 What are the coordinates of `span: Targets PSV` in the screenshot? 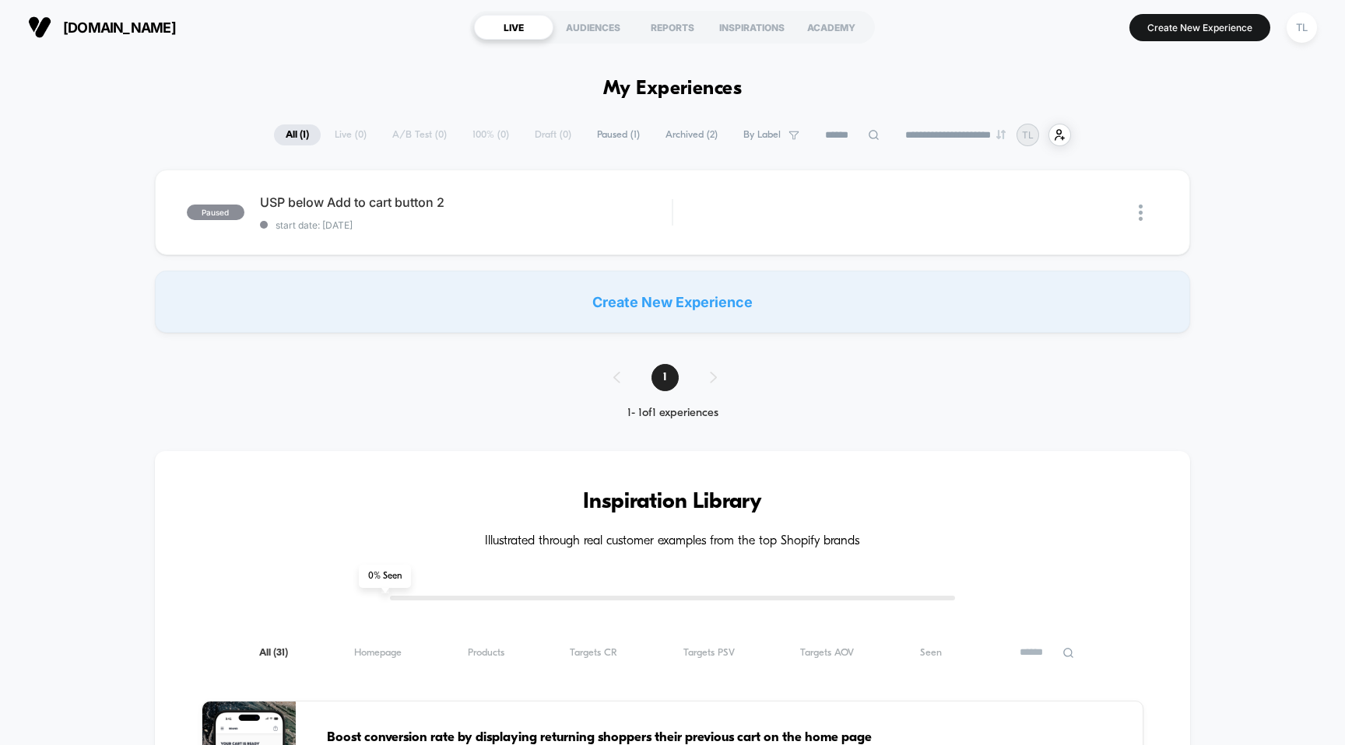 It's located at (709, 653).